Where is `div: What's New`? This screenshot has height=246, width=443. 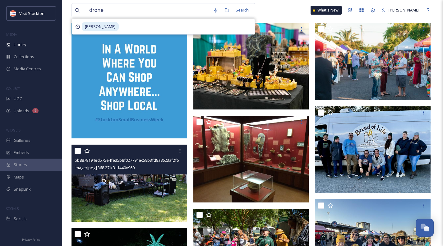
div: What's New is located at coordinates (326, 10).